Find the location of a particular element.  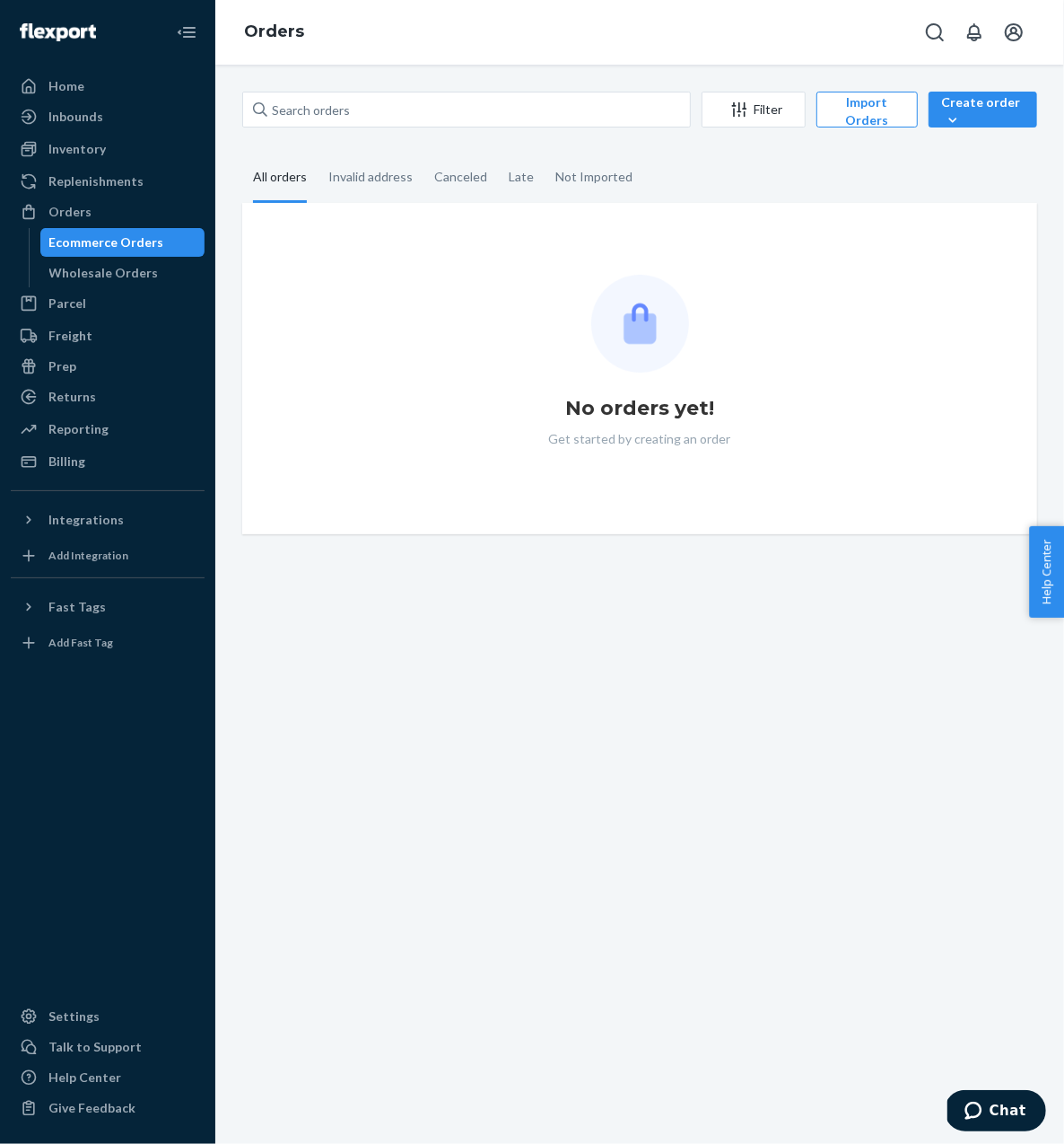

span: Help Center is located at coordinates (1047, 572).